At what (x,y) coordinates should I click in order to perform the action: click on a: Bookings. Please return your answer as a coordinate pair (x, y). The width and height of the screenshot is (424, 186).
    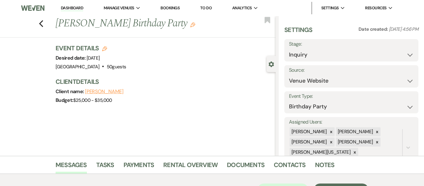
    Looking at the image, I should click on (170, 8).